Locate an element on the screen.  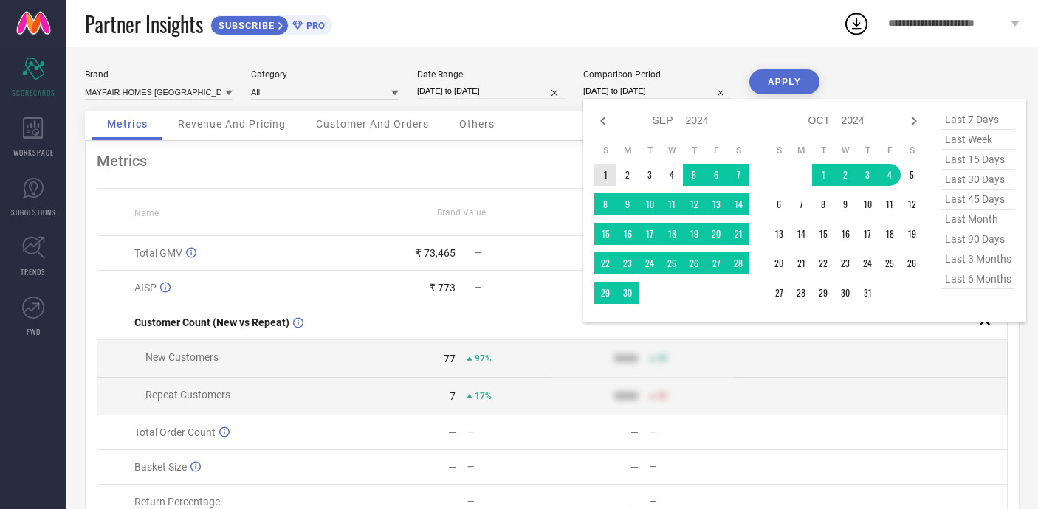
span: PRO is located at coordinates (314, 25).